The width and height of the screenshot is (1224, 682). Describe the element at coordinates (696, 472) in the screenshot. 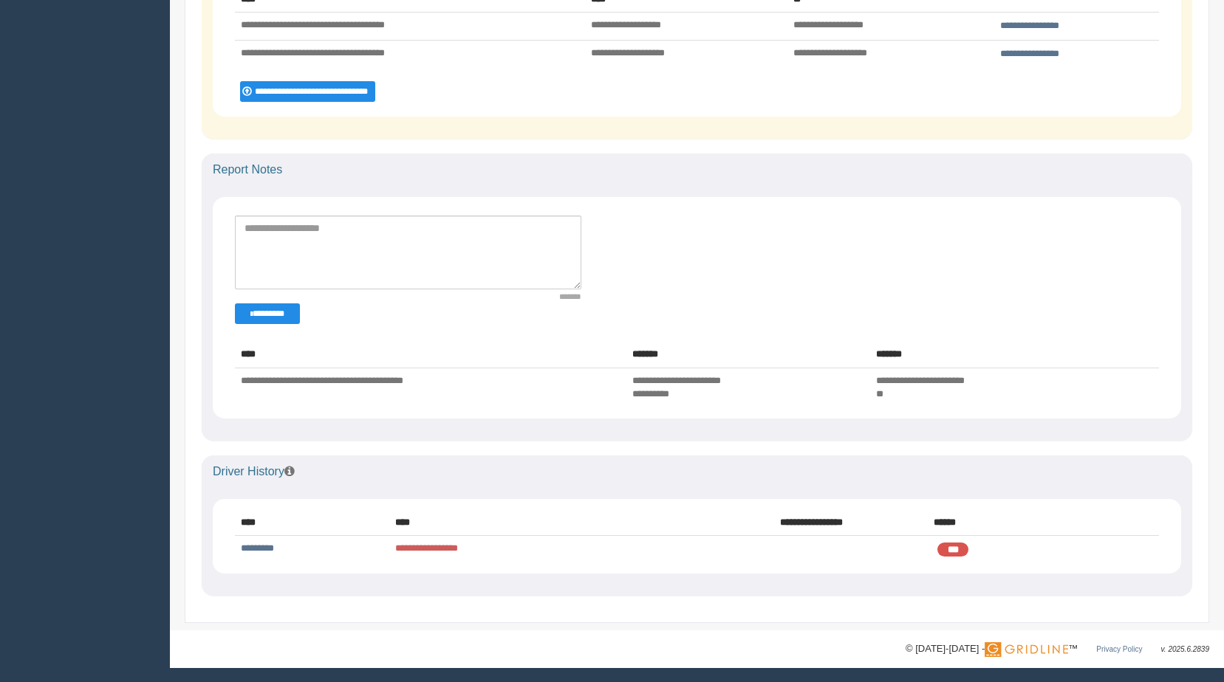

I see `div: Driver History` at that location.